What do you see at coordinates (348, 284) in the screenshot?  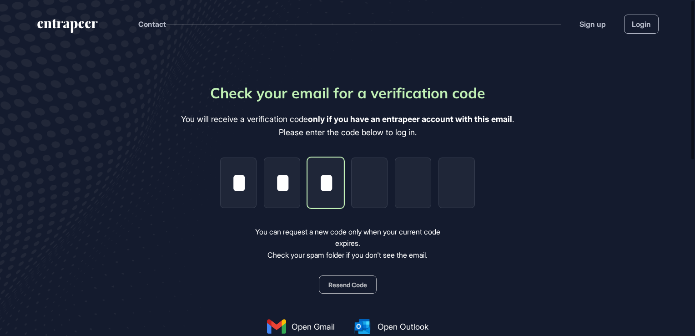 I see `button: Resend Code` at bounding box center [348, 284].